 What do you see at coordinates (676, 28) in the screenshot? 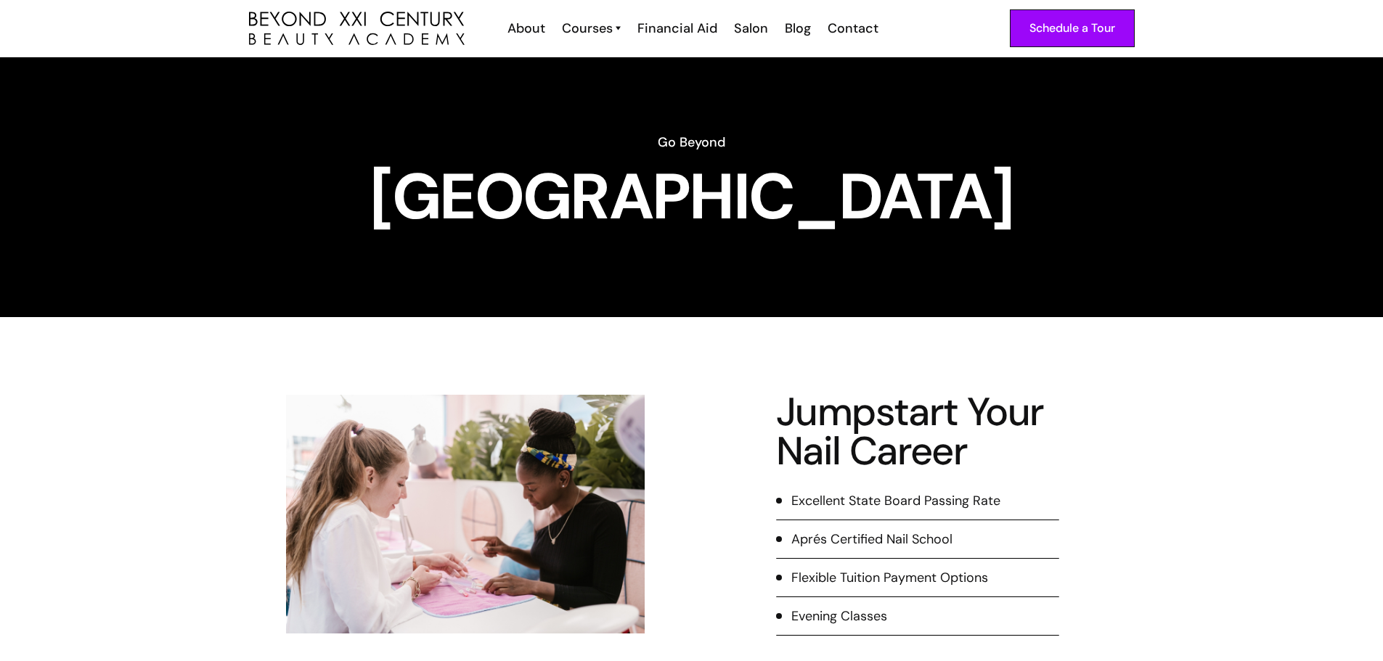
I see `a: Financial Aid` at bounding box center [676, 28].